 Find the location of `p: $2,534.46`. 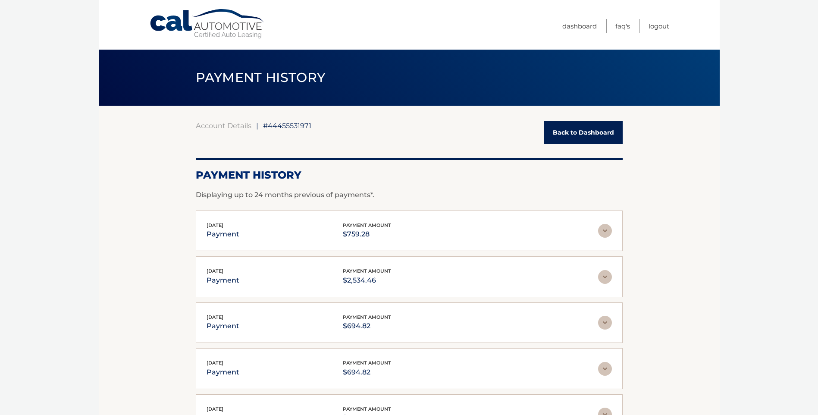

p: $2,534.46 is located at coordinates (367, 280).